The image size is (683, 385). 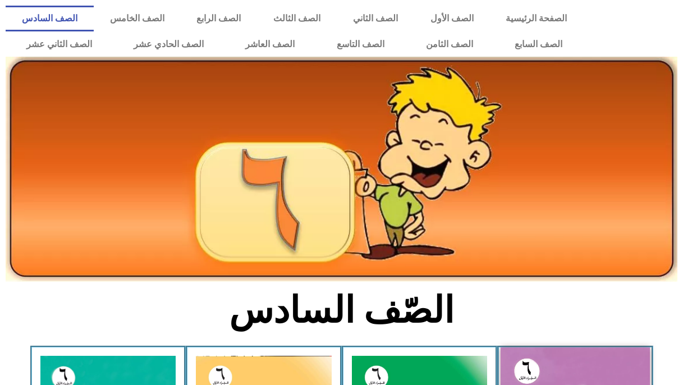 What do you see at coordinates (137, 19) in the screenshot?
I see `a: الصف الخامس` at bounding box center [137, 19].